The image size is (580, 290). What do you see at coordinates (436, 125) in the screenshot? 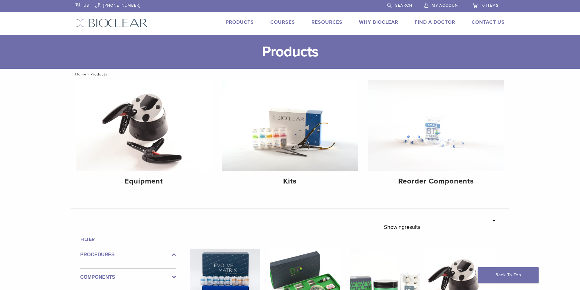
I see `img: Reorder Components` at bounding box center [436, 125].